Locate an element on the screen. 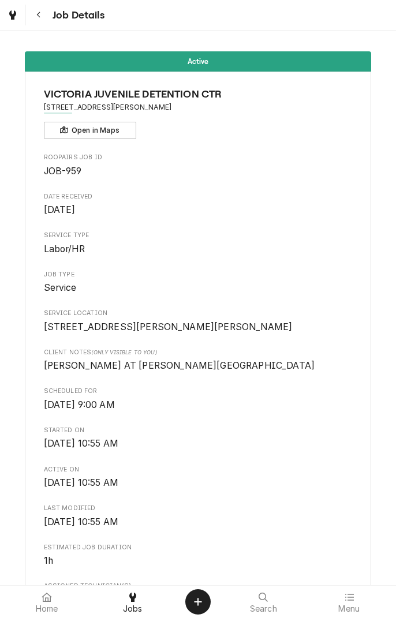  span: [object Object] is located at coordinates (198, 366).